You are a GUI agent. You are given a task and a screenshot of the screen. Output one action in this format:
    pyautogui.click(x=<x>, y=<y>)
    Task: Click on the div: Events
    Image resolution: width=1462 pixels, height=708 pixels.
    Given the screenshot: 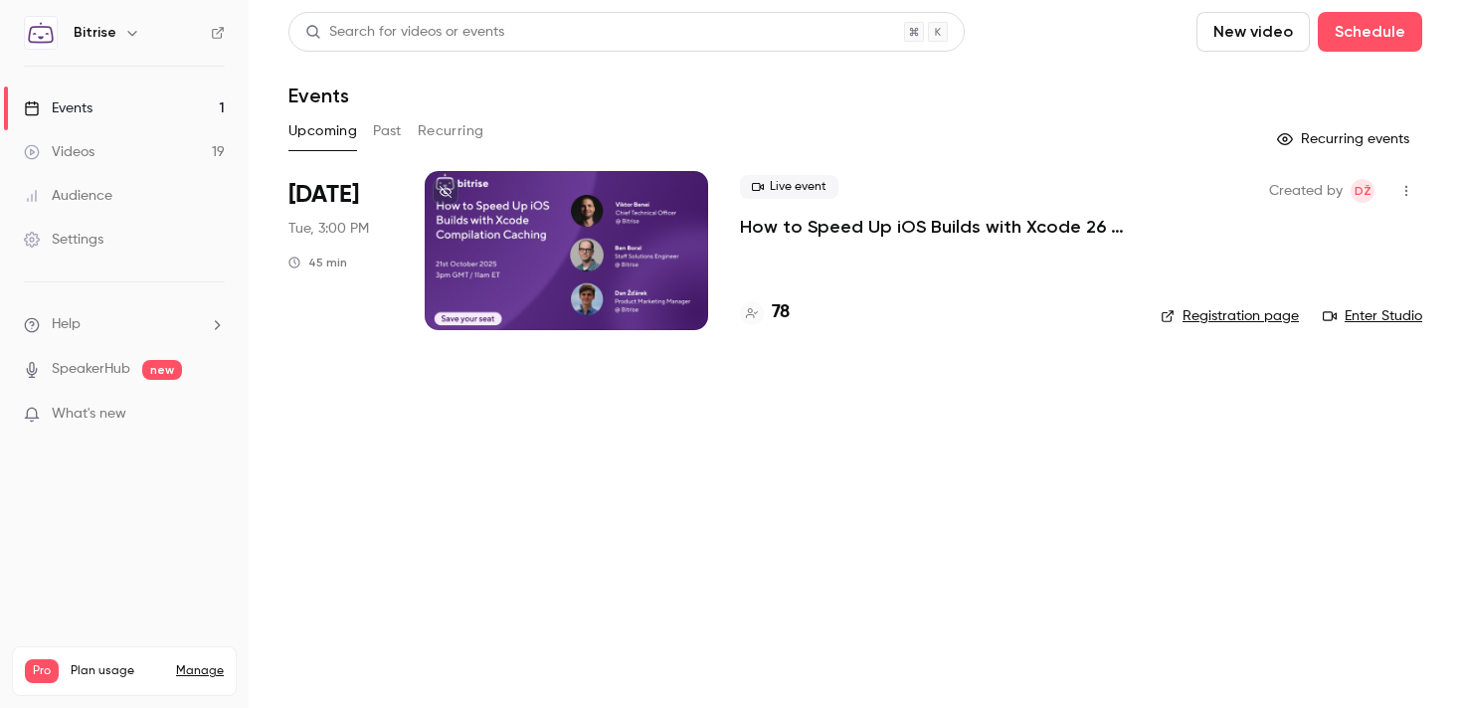 What is the action you would take?
    pyautogui.click(x=58, y=108)
    